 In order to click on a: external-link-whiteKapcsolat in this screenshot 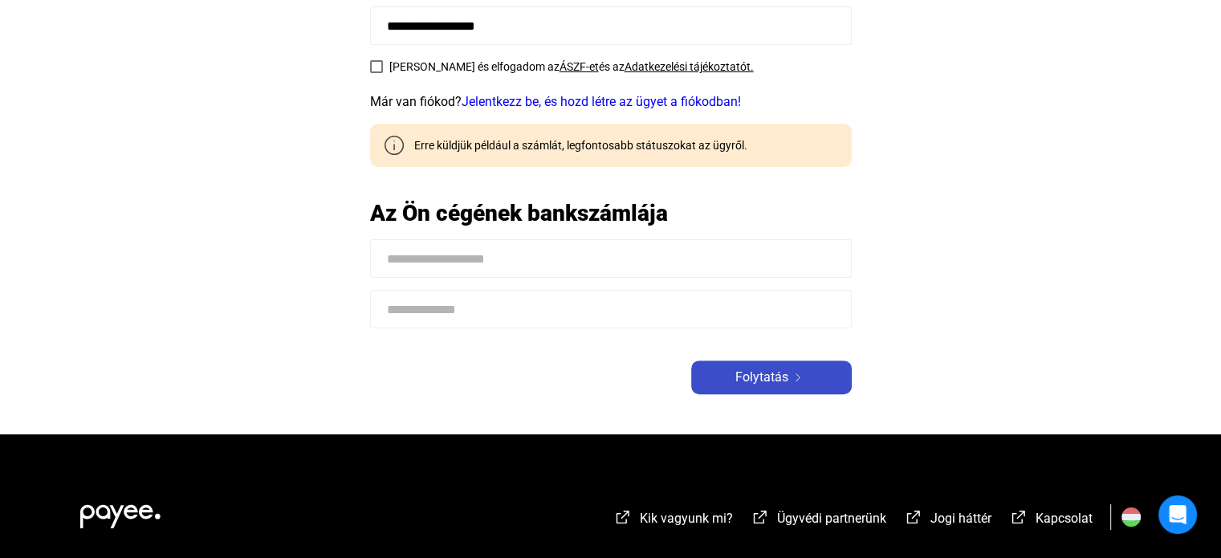, I will do `click(1051, 520)`.